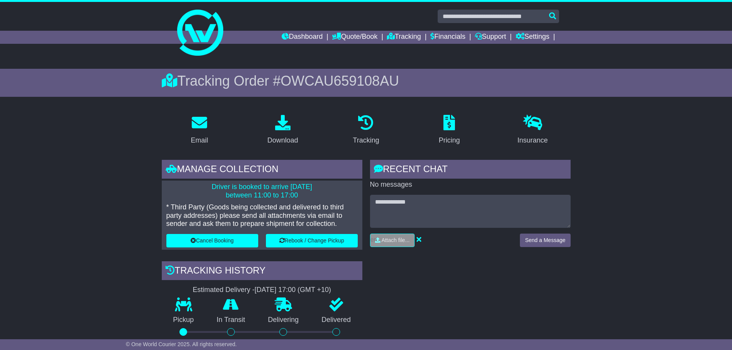  What do you see at coordinates (532, 37) in the screenshot?
I see `a: Settings` at bounding box center [532, 37].